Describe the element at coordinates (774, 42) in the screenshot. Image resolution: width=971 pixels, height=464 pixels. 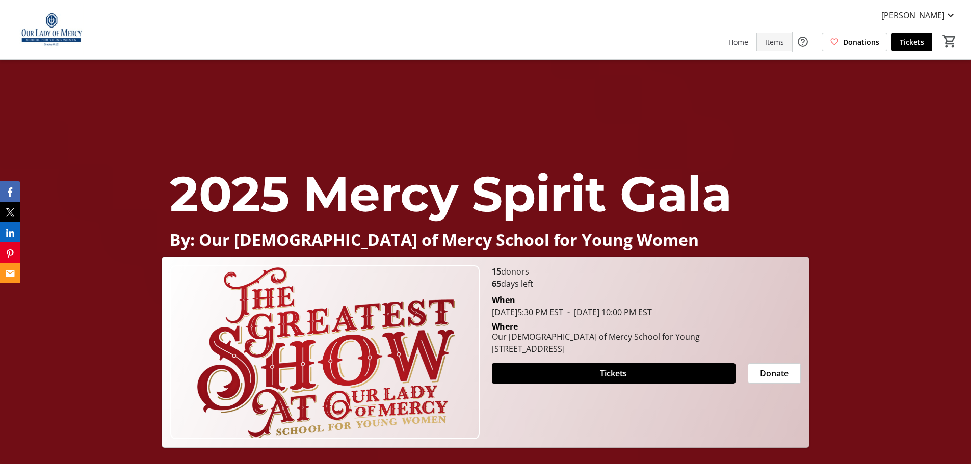
I see `span: Items` at that location.